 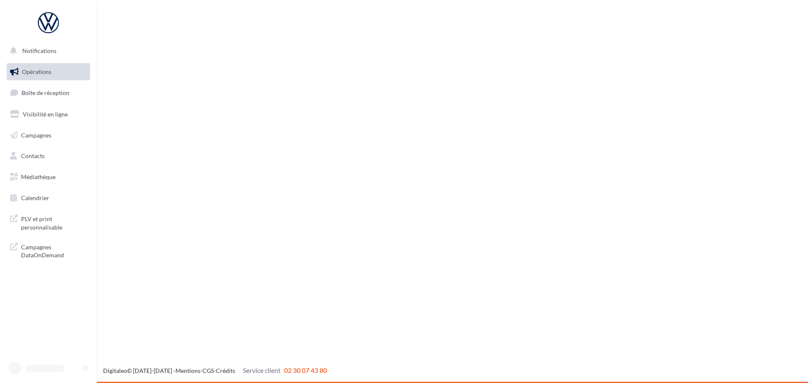 What do you see at coordinates (188, 371) in the screenshot?
I see `a: Mentions` at bounding box center [188, 371].